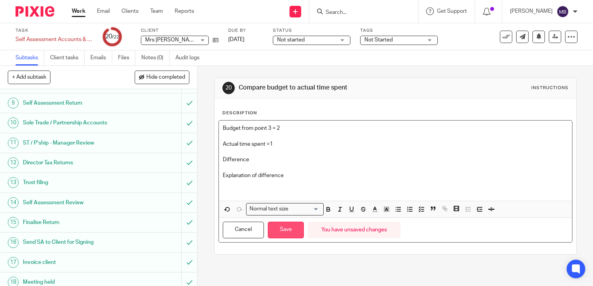 The image size is (593, 286). I want to click on a: Work, so click(78, 11).